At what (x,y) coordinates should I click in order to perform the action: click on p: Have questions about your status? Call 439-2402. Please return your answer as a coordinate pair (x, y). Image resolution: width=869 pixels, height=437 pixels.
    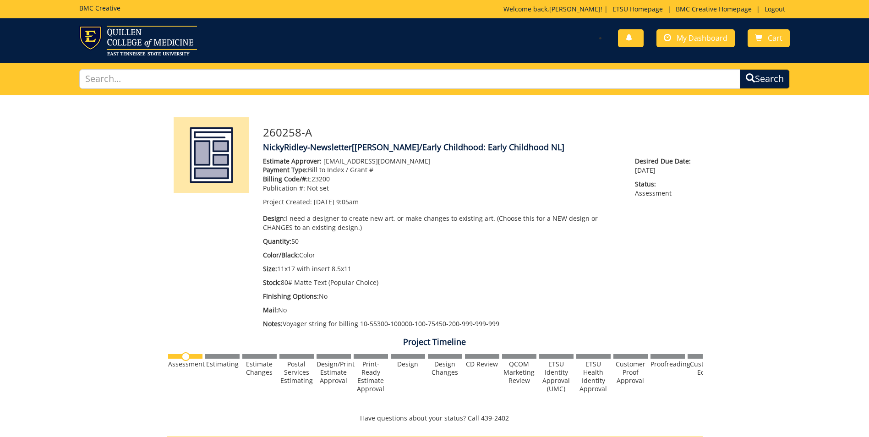
    Looking at the image, I should click on (435, 418).